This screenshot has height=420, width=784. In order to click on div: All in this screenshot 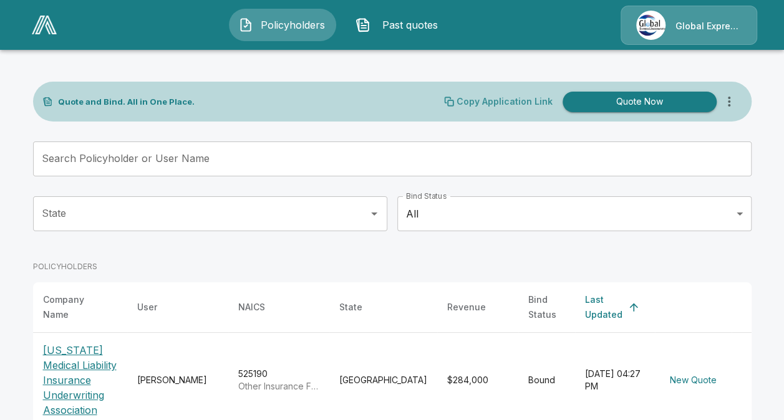, I will do `click(574, 214)`.